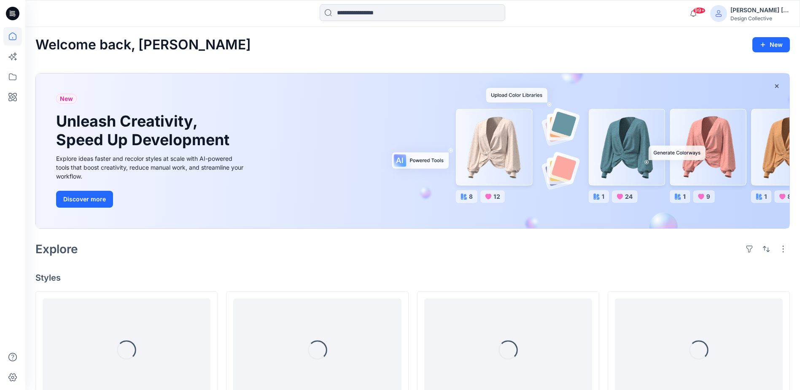  I want to click on div: Design Collective, so click(760, 18).